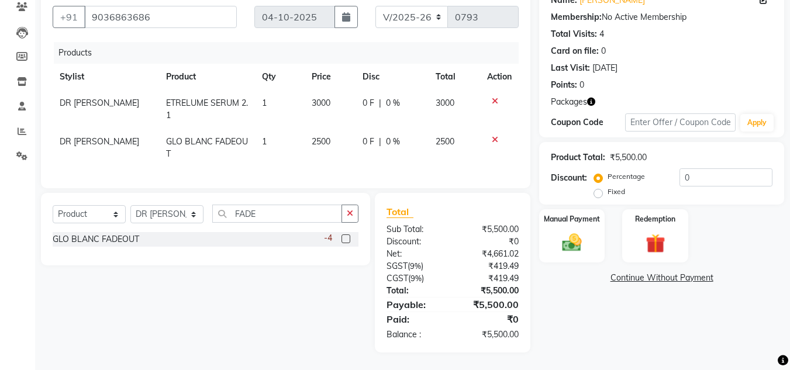 The image size is (790, 370). I want to click on th: Qty, so click(279, 77).